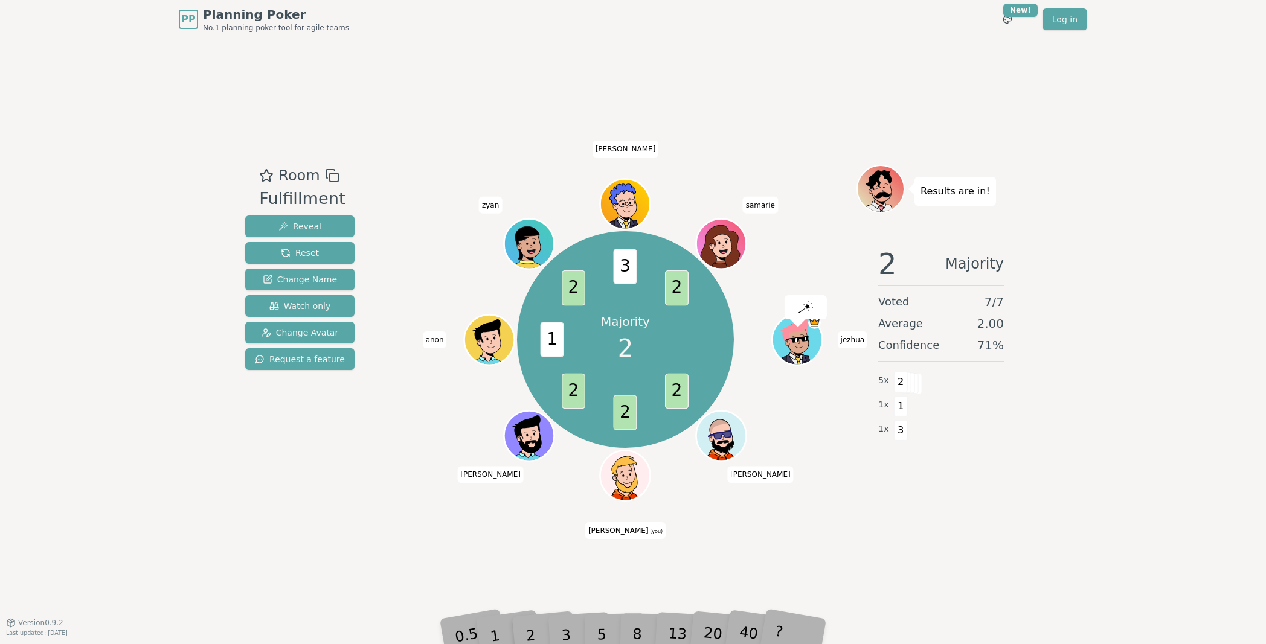  Describe the element at coordinates (908, 345) in the screenshot. I see `span: Confidence` at that location.